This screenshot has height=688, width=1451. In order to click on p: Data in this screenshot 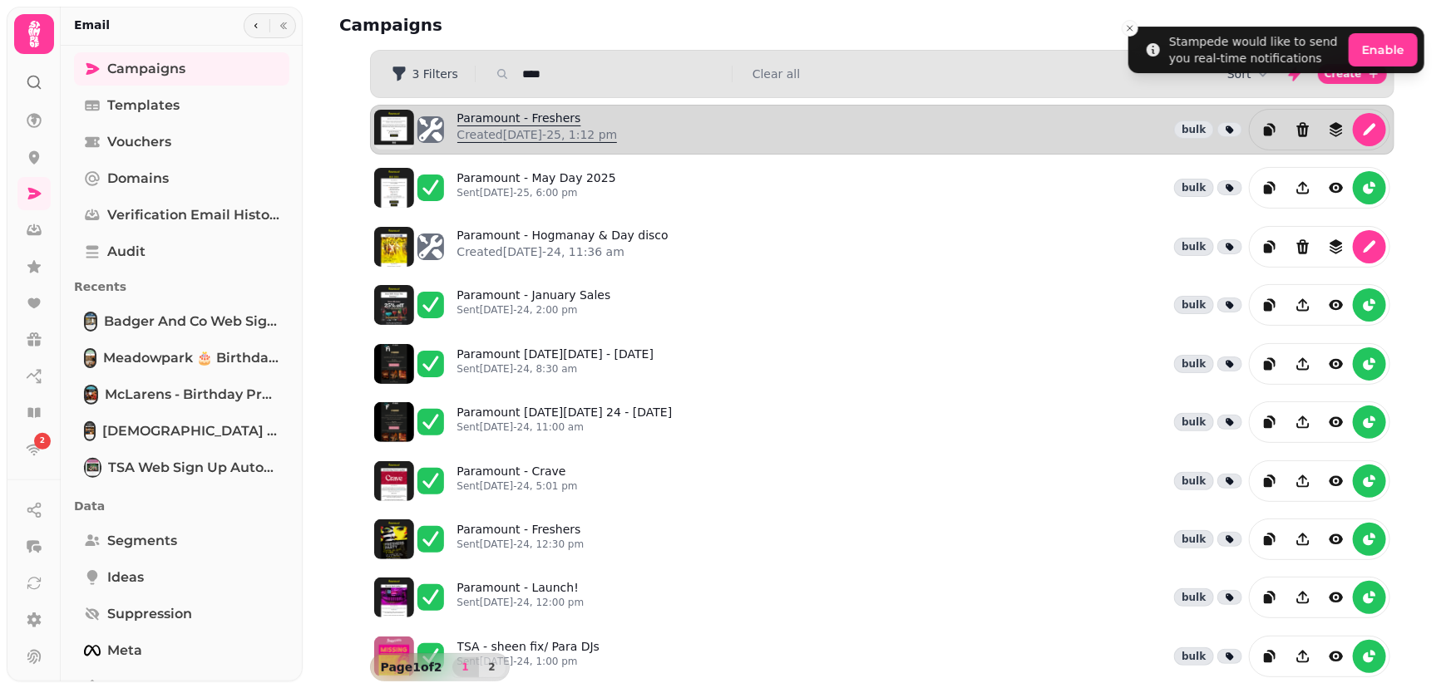, I will do `click(181, 506)`.